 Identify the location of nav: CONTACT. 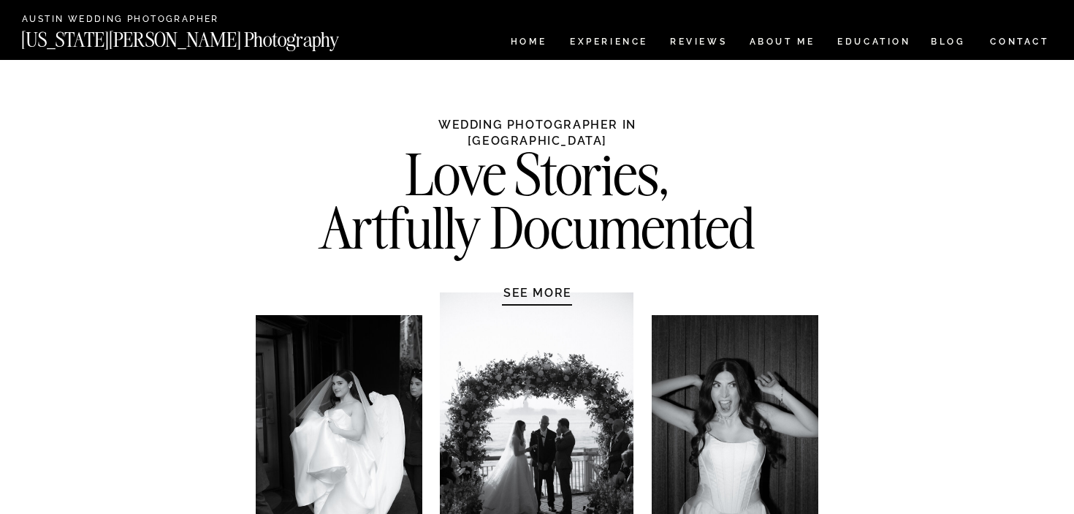
(1019, 42).